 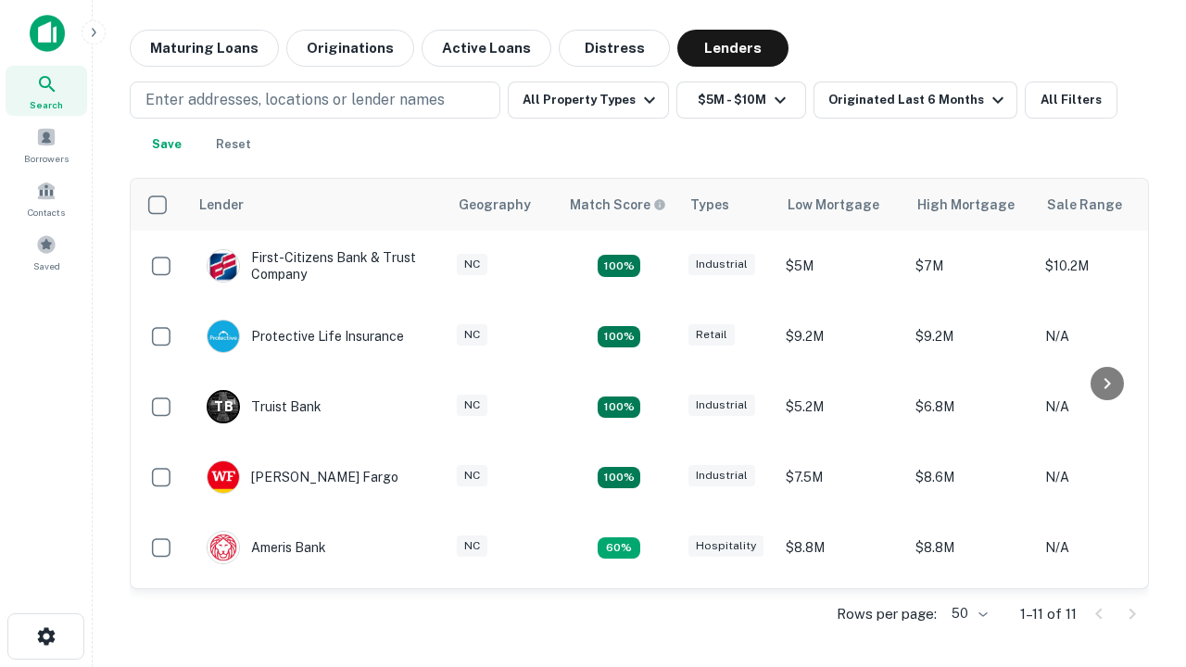 I want to click on div: High Mortgage, so click(x=966, y=205).